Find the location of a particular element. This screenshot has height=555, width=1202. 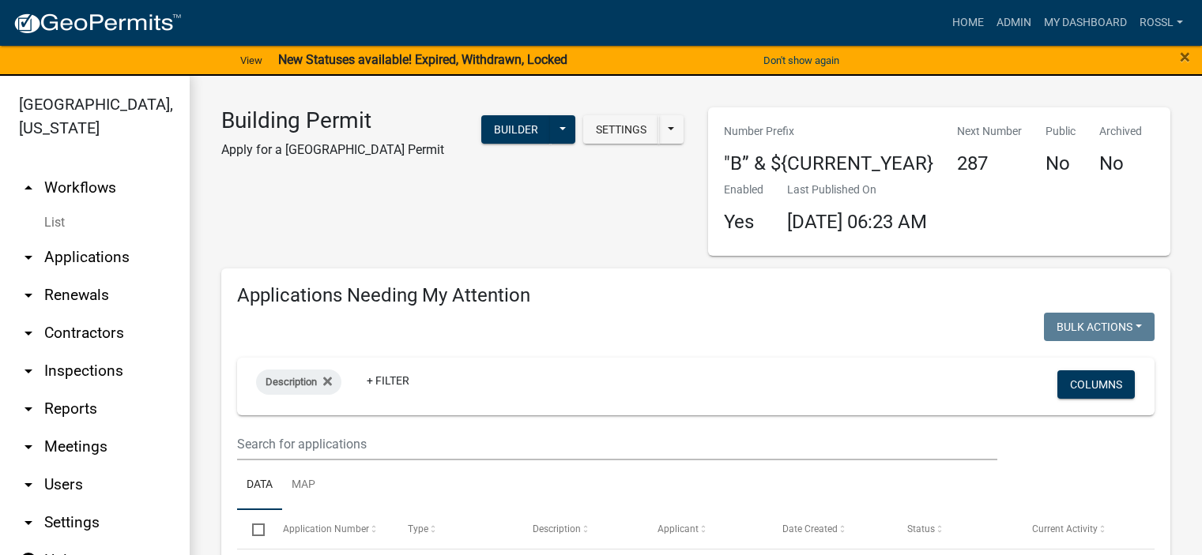

datatable-header-cell: Application Number is located at coordinates (329, 529).